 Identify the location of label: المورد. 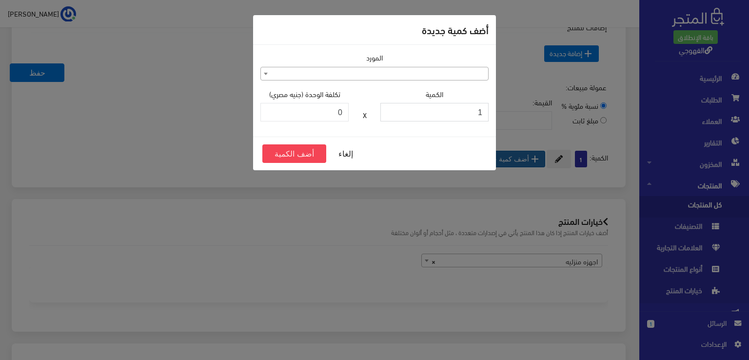
(374, 58).